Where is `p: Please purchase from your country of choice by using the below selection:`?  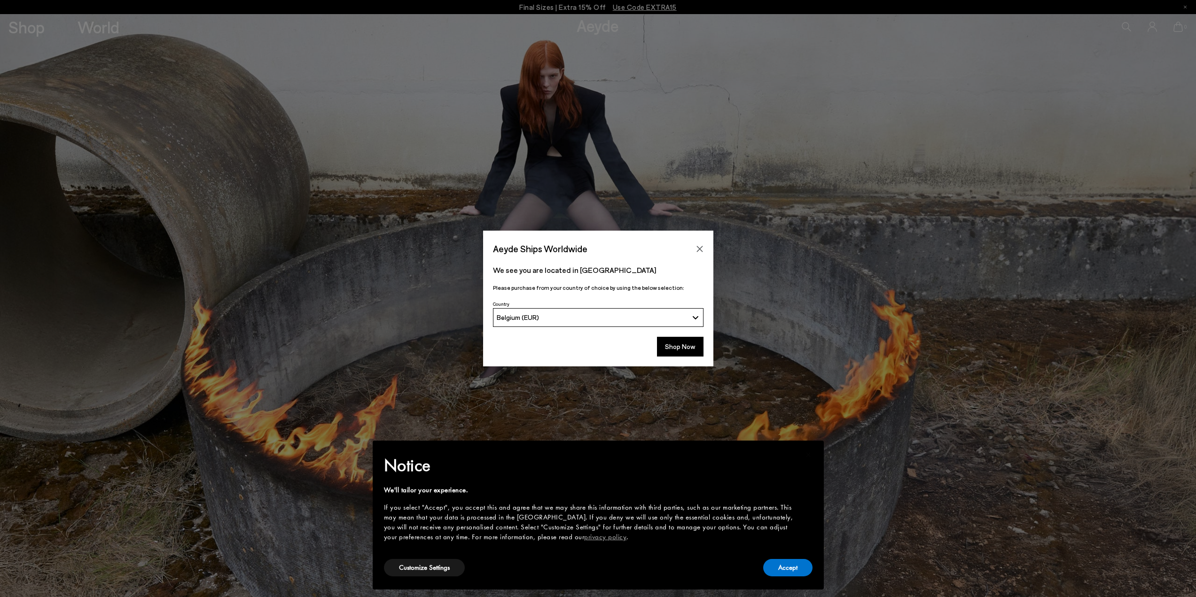
p: Please purchase from your country of choice by using the below selection: is located at coordinates (598, 288).